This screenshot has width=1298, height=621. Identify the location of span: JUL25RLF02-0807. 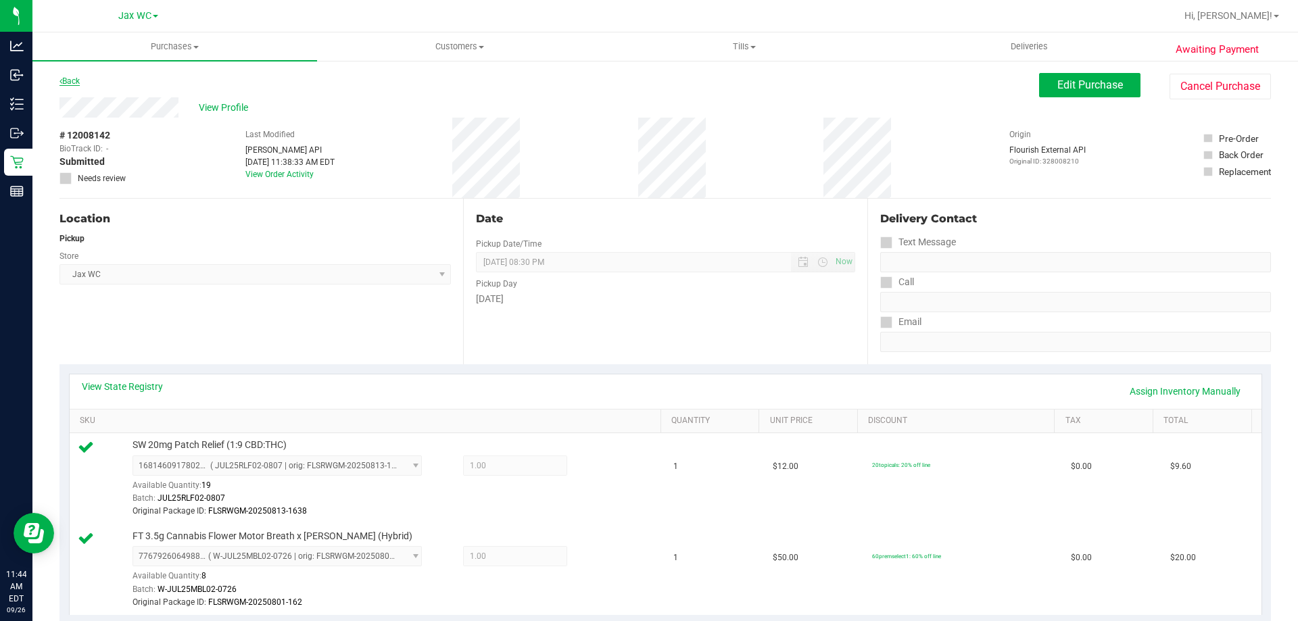
(191, 498).